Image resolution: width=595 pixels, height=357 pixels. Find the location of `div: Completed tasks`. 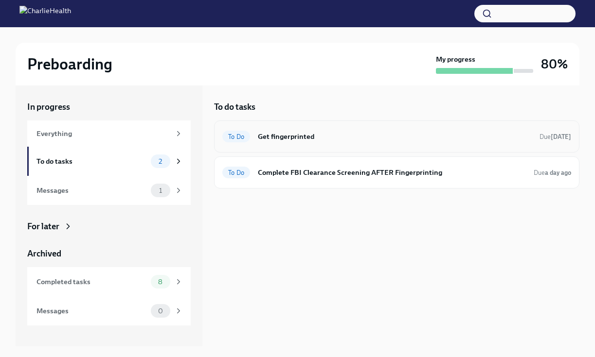

div: Completed tasks is located at coordinates (91, 282).